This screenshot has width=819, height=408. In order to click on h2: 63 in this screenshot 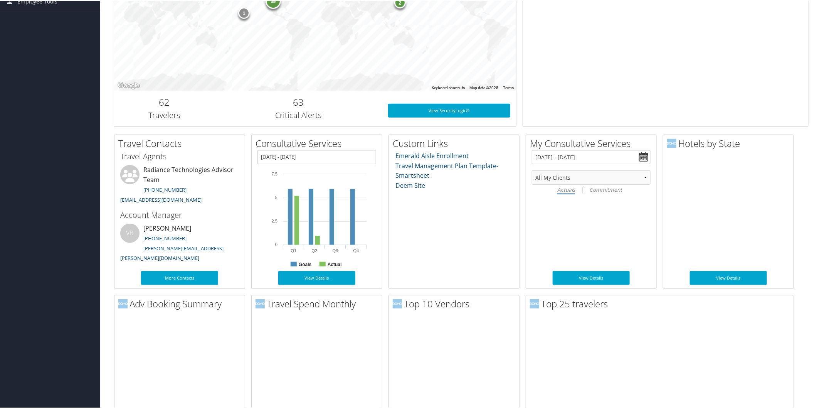, I will do `click(298, 101)`.